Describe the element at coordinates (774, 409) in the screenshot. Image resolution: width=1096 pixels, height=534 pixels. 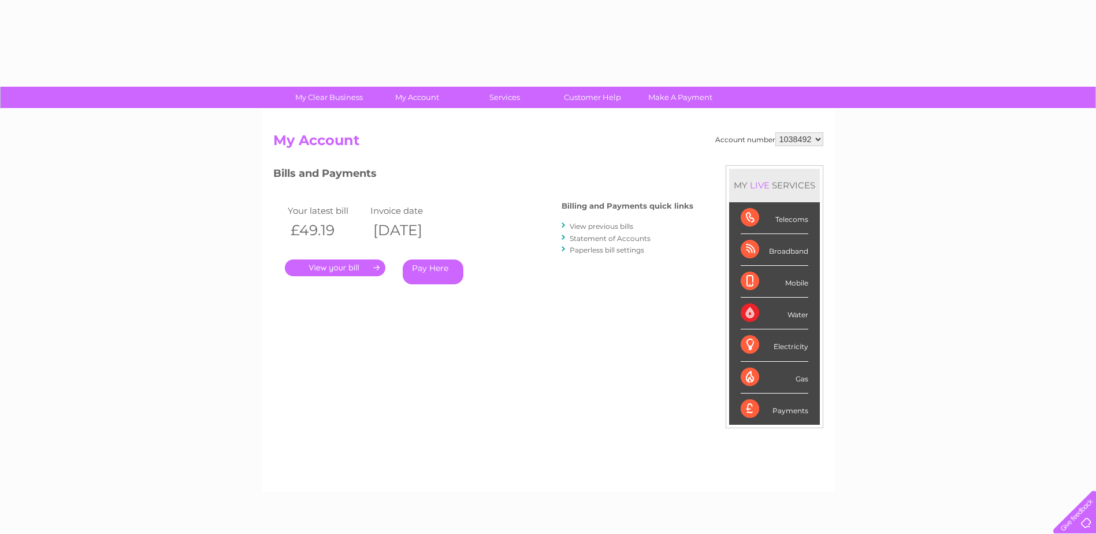
I see `div: Payments` at that location.